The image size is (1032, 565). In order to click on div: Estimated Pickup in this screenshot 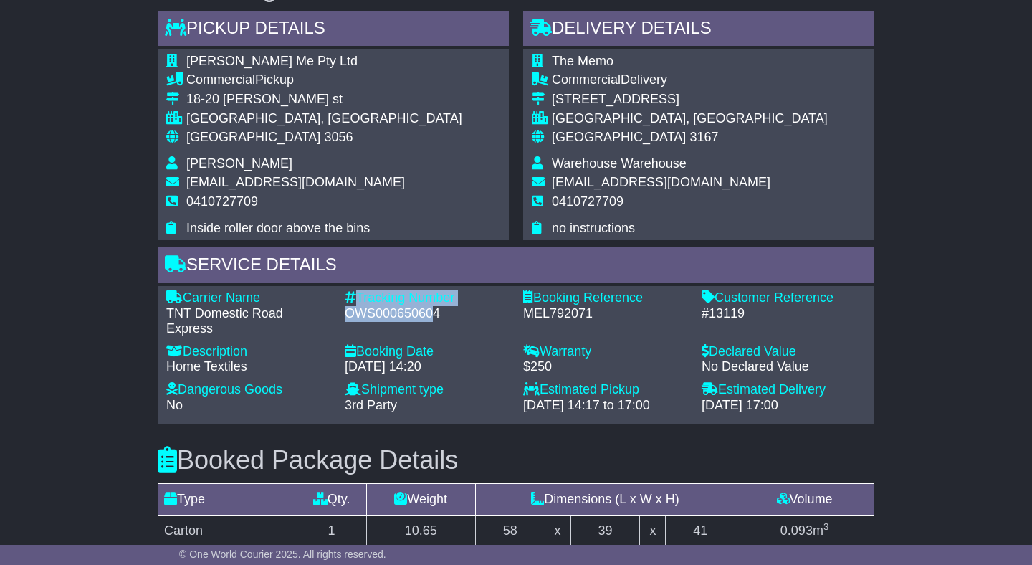, I will do `click(605, 390)`.